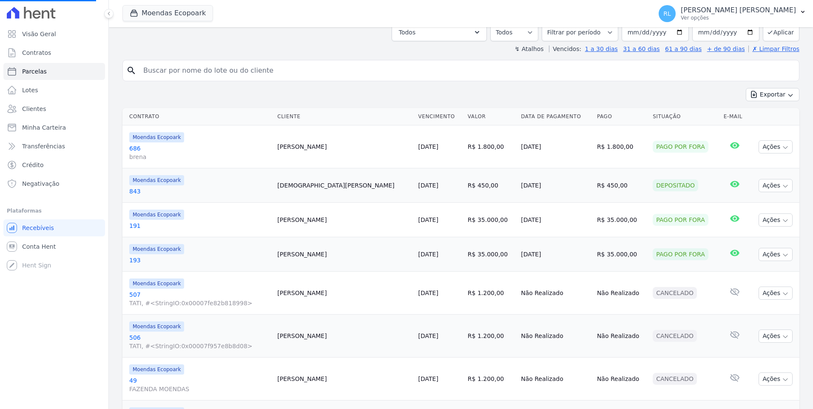 This screenshot has width=813, height=409. Describe the element at coordinates (54, 90) in the screenshot. I see `a: Lotes` at that location.